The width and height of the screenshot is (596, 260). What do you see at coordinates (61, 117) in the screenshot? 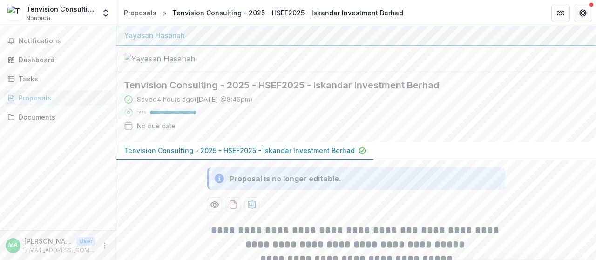
I see `div: Documents` at bounding box center [61, 117].